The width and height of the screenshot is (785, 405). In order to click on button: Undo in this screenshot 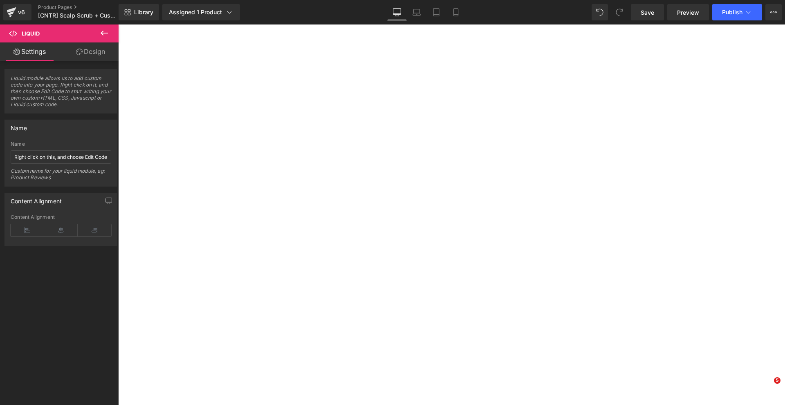, I will do `click(600, 12)`.